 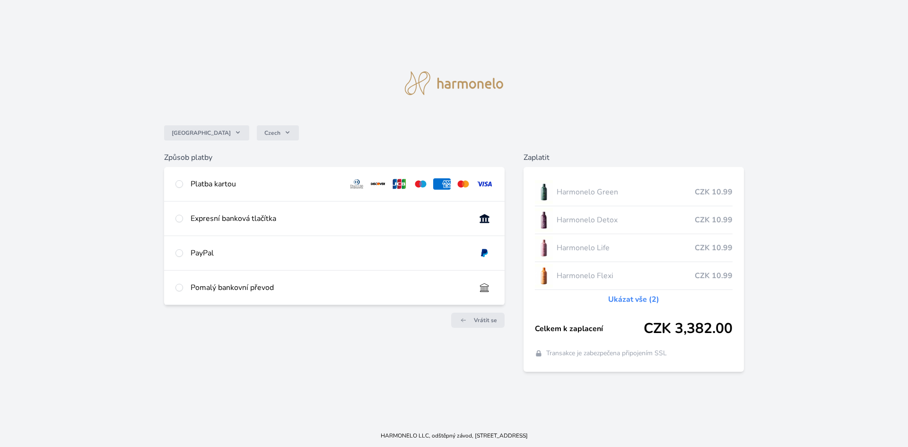 What do you see at coordinates (454, 83) in the screenshot?
I see `img: logo.svg` at bounding box center [454, 83].